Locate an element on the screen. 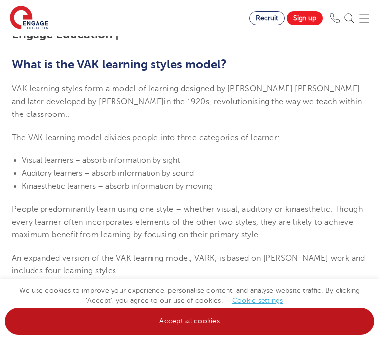  img: Engage Education is located at coordinates (29, 18).